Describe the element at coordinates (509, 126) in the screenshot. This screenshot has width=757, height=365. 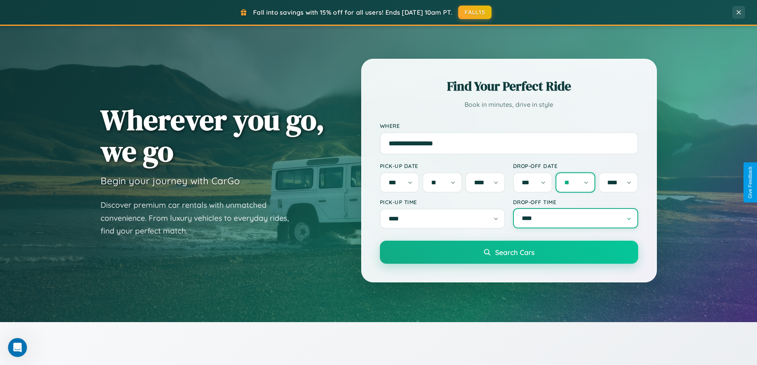
I see `label: Where` at that location.